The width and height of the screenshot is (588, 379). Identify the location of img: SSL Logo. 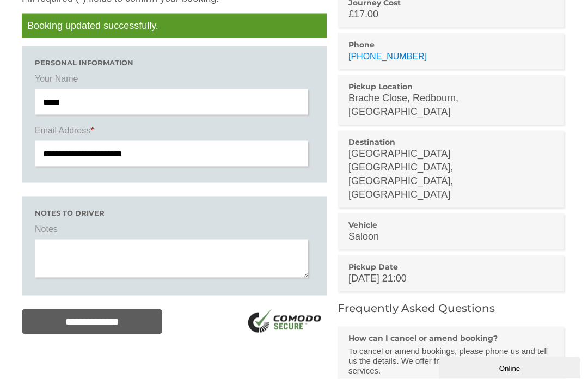
(285, 322).